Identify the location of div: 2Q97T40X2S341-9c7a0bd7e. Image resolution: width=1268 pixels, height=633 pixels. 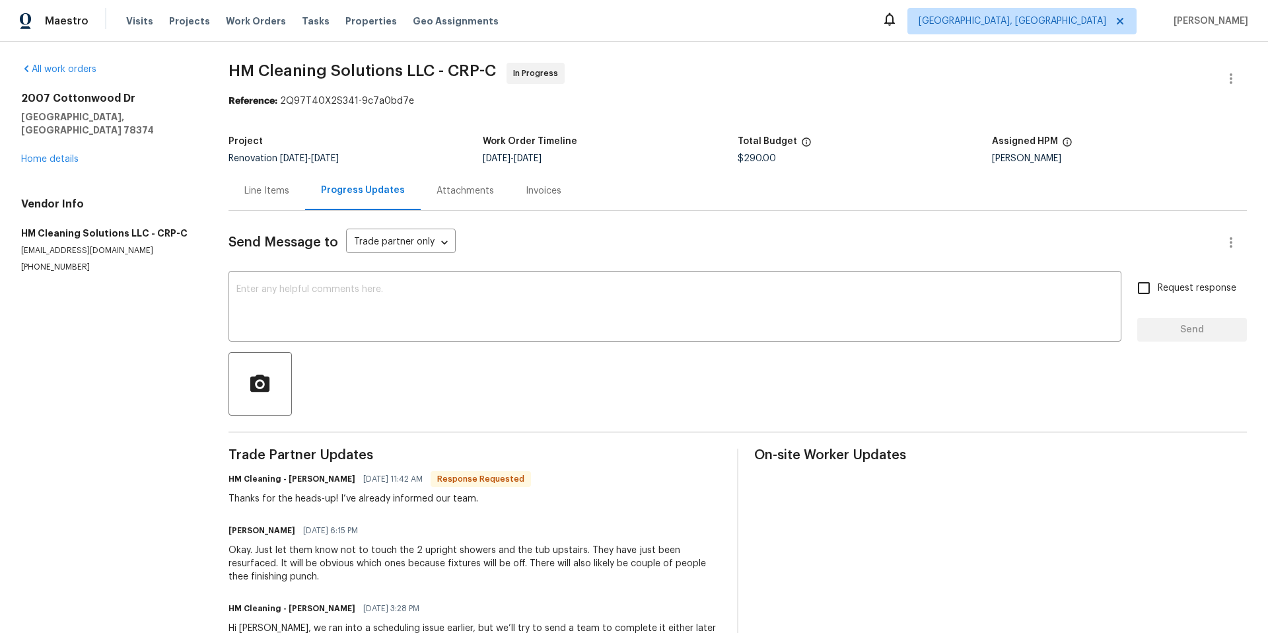
(738, 101).